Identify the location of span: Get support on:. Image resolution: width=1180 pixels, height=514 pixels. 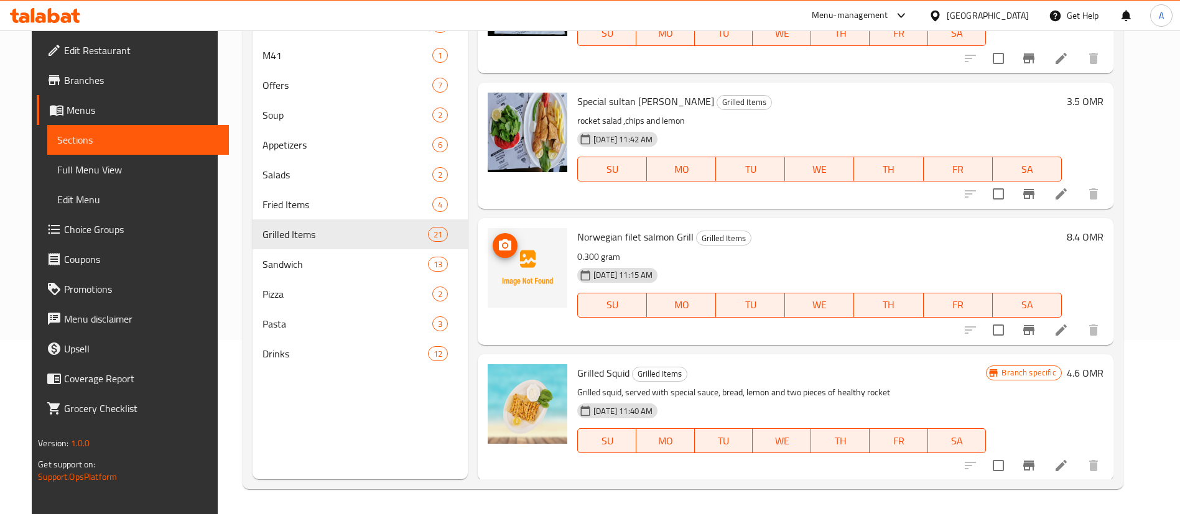
(67, 465).